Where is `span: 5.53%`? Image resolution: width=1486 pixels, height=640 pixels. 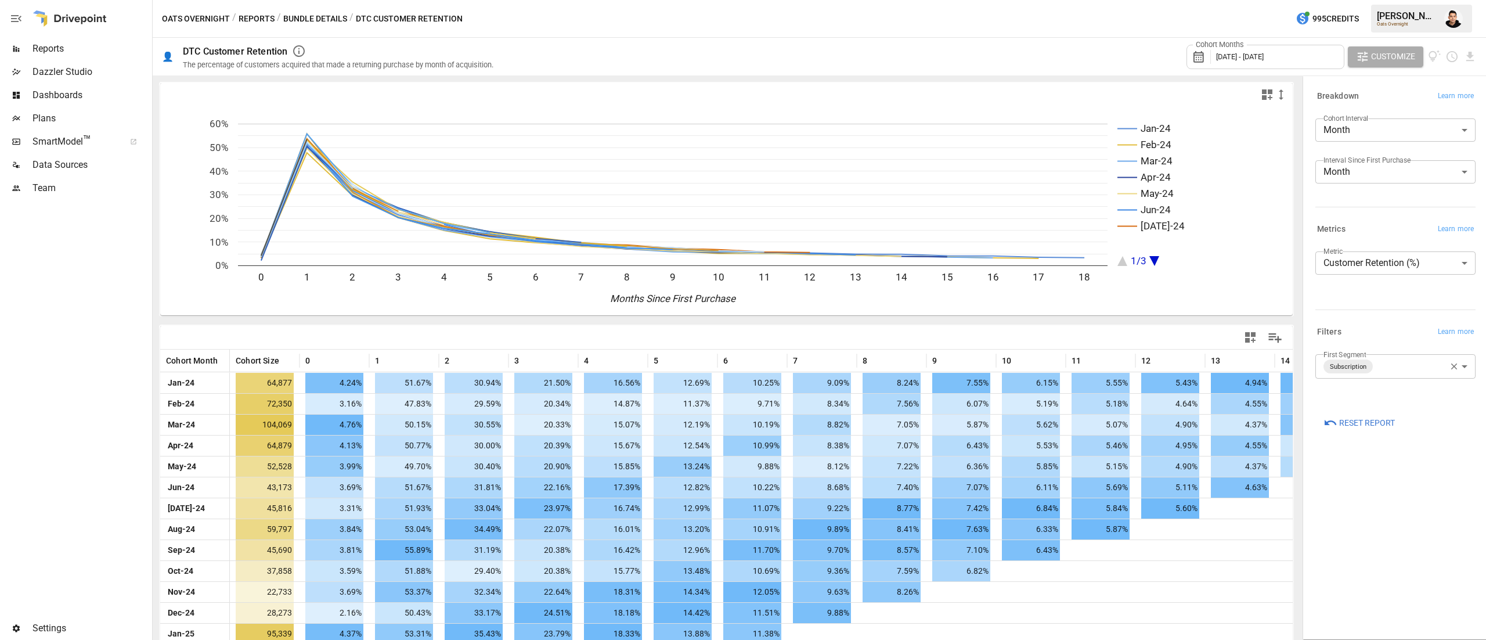 span: 5.53% is located at coordinates (1031, 445).